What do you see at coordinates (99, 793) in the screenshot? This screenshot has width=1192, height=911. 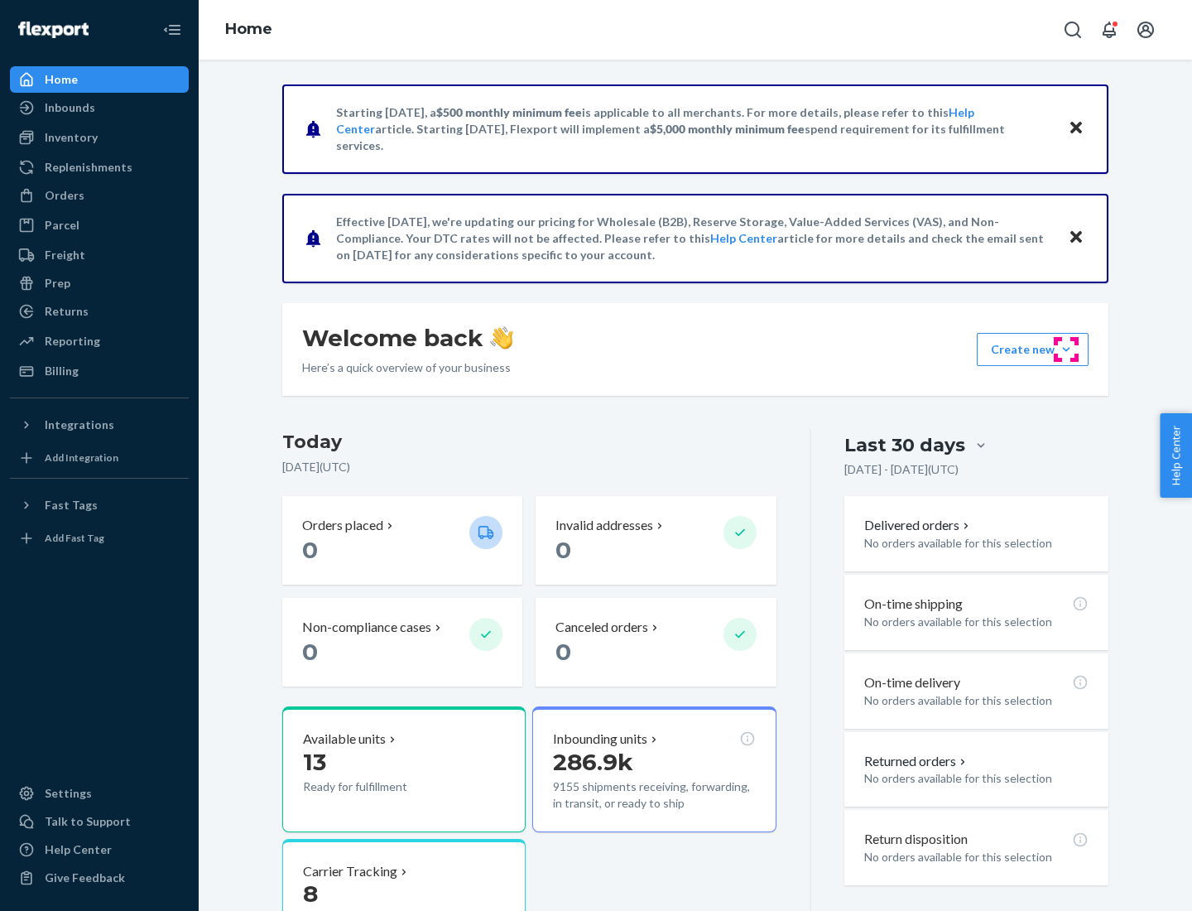 I see `a: Settings` at bounding box center [99, 793].